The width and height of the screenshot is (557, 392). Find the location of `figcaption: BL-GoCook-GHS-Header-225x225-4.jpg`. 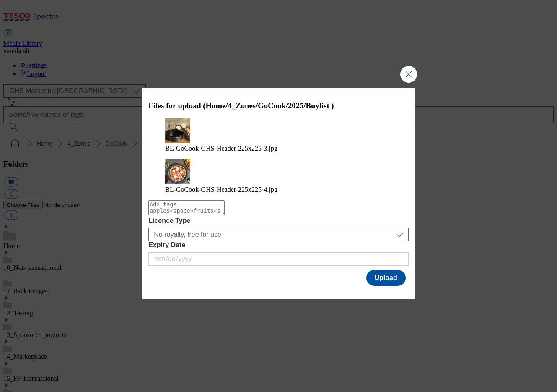

figcaption: BL-GoCook-GHS-Header-225x225-4.jpg is located at coordinates (278, 190).